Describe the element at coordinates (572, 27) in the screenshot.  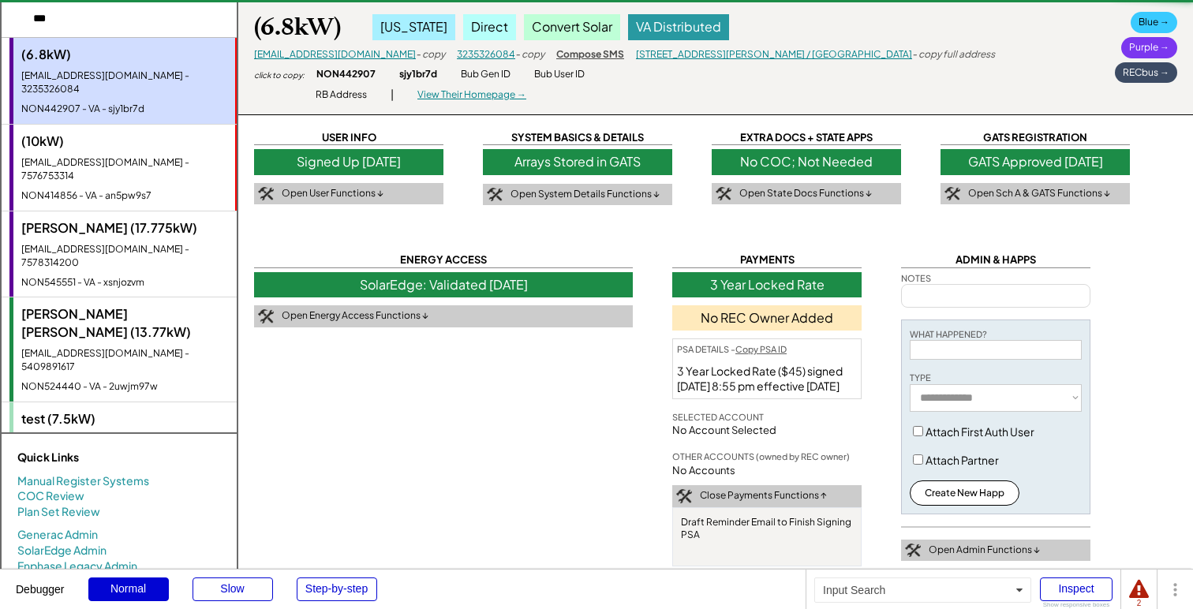
I see `div: Convert Solar` at that location.